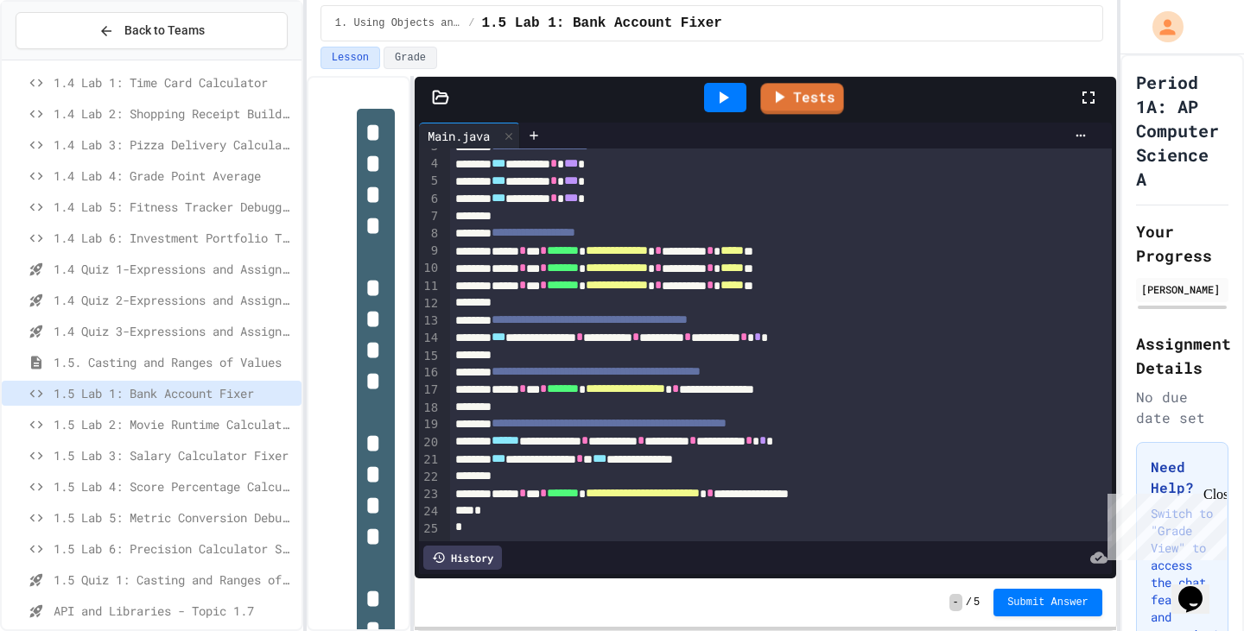 Image resolution: width=1244 pixels, height=631 pixels. I want to click on span: 1.4 Lab 5: Fitness Tracker Debugger, so click(174, 206).